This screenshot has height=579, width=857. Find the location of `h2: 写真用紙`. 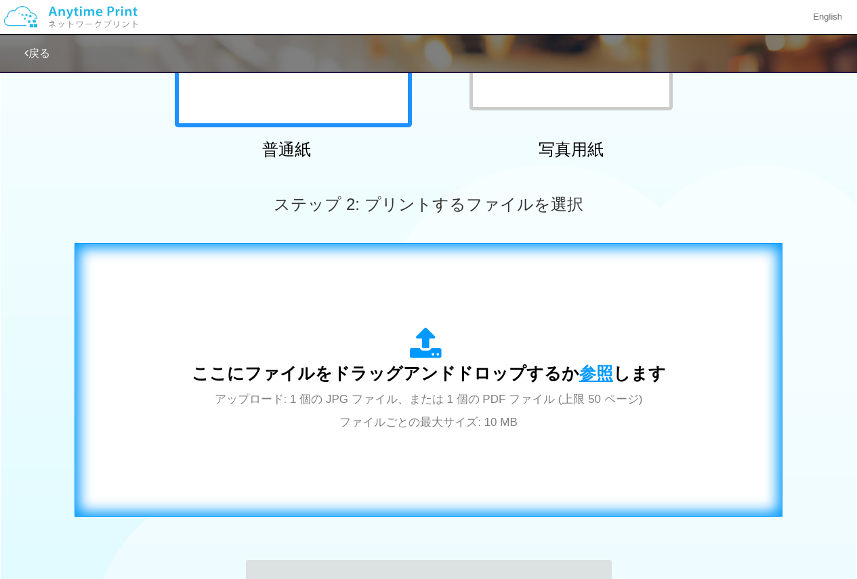

h2: 写真用紙 is located at coordinates (571, 150).